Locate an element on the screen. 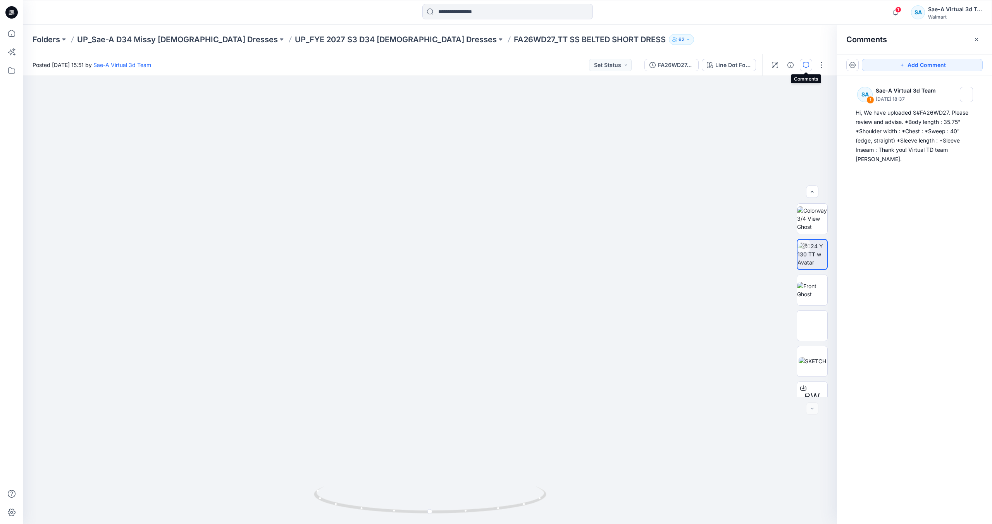 The height and width of the screenshot is (524, 992). h2: Comments is located at coordinates (867, 40).